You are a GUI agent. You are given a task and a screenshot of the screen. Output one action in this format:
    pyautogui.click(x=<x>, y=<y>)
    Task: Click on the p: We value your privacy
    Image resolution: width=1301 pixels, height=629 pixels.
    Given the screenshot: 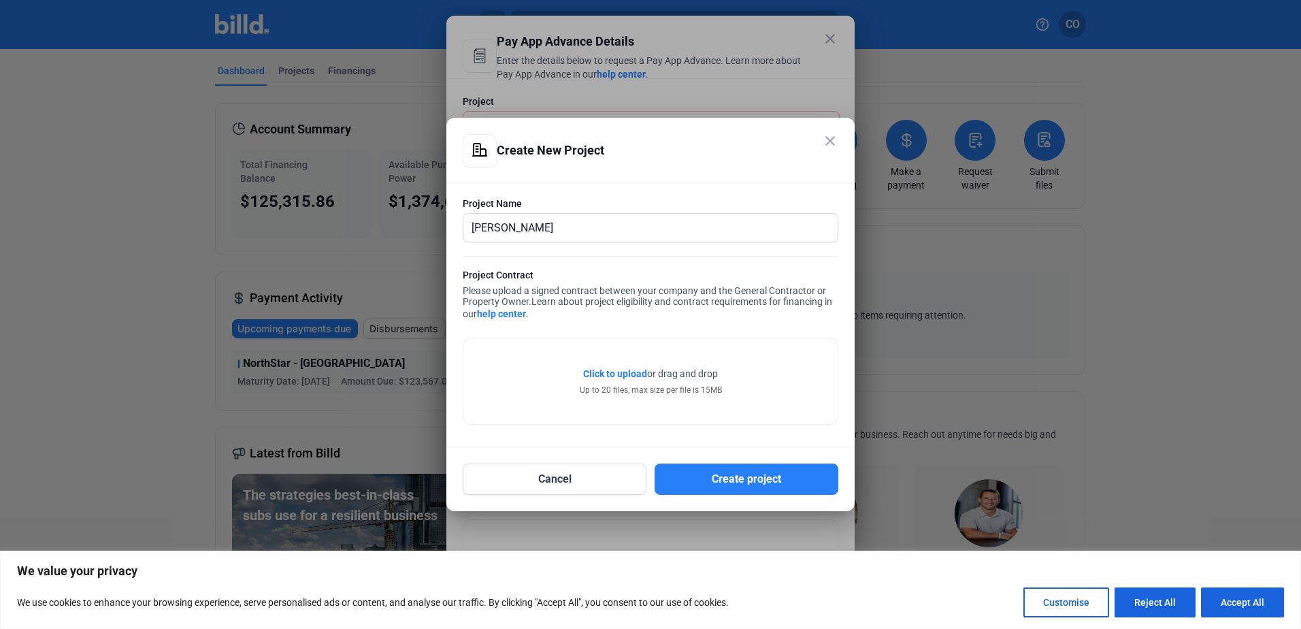 What is the action you would take?
    pyautogui.click(x=651, y=571)
    